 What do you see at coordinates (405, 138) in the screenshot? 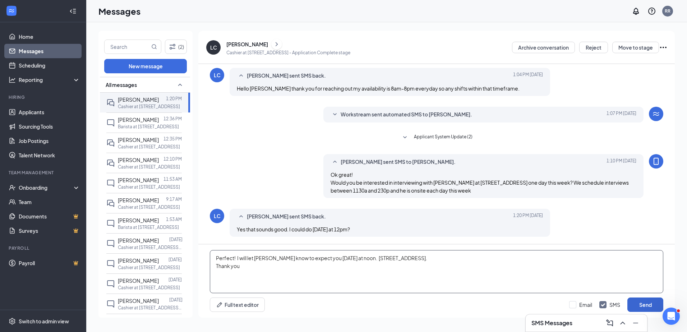
I see `svg: SmallChevronDown` at bounding box center [405, 138].